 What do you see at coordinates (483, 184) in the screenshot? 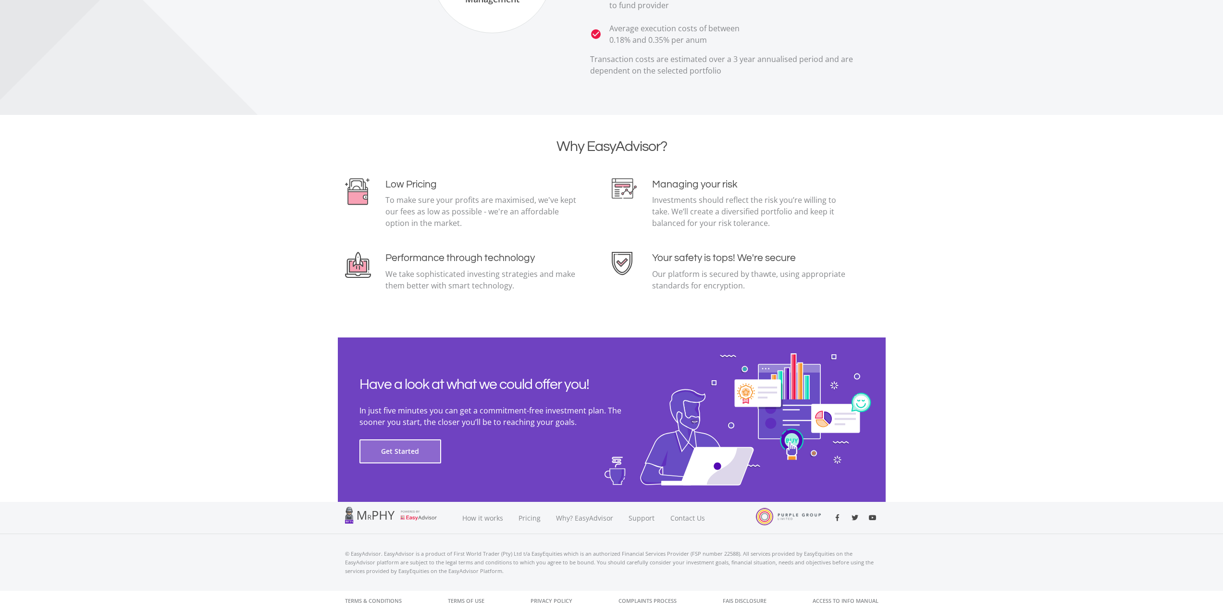
I see `h4: Low Pricing` at bounding box center [483, 184].